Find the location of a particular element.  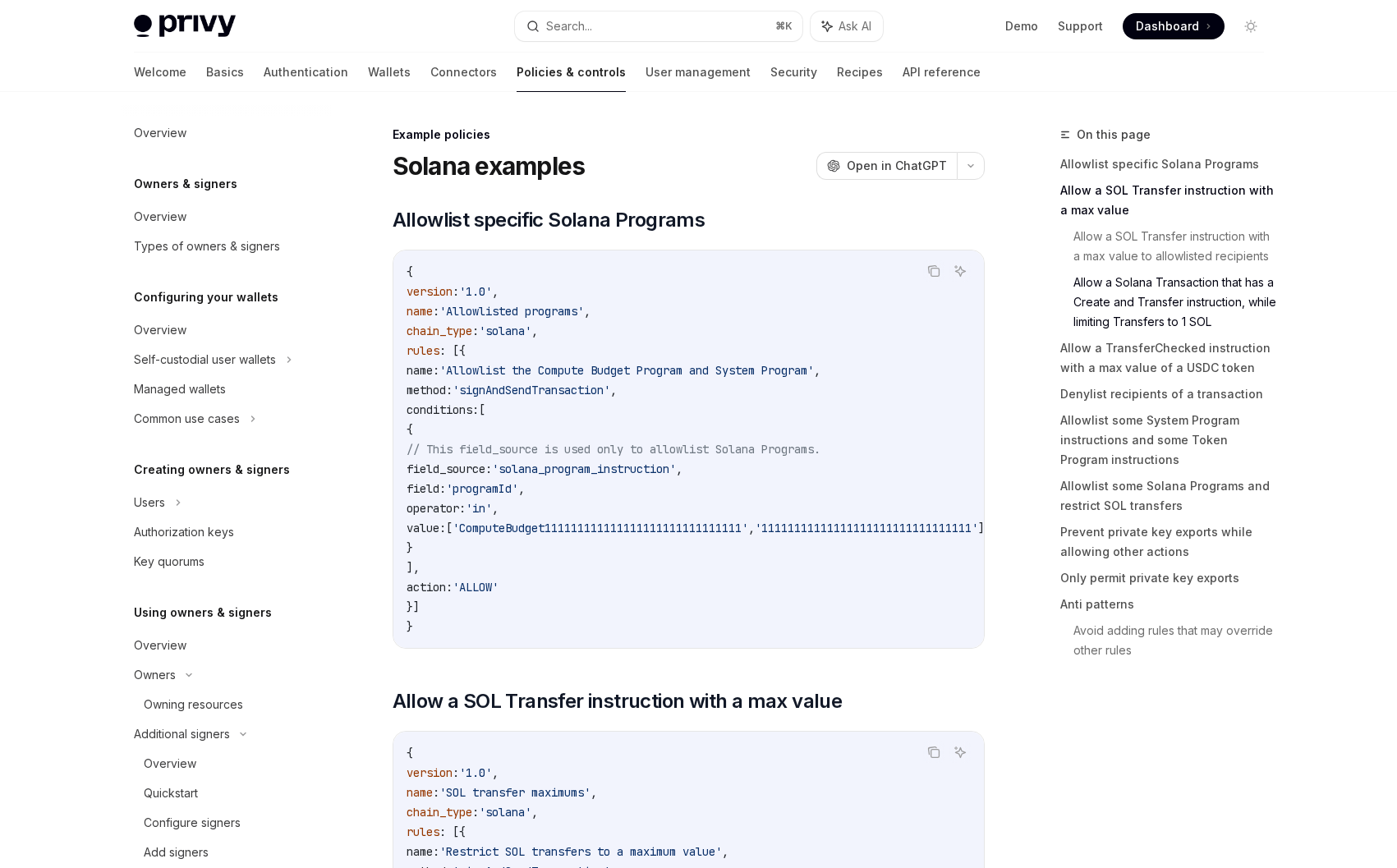

a: Allowlist some System Program instructions and some Token Program instructions is located at coordinates (1168, 440).